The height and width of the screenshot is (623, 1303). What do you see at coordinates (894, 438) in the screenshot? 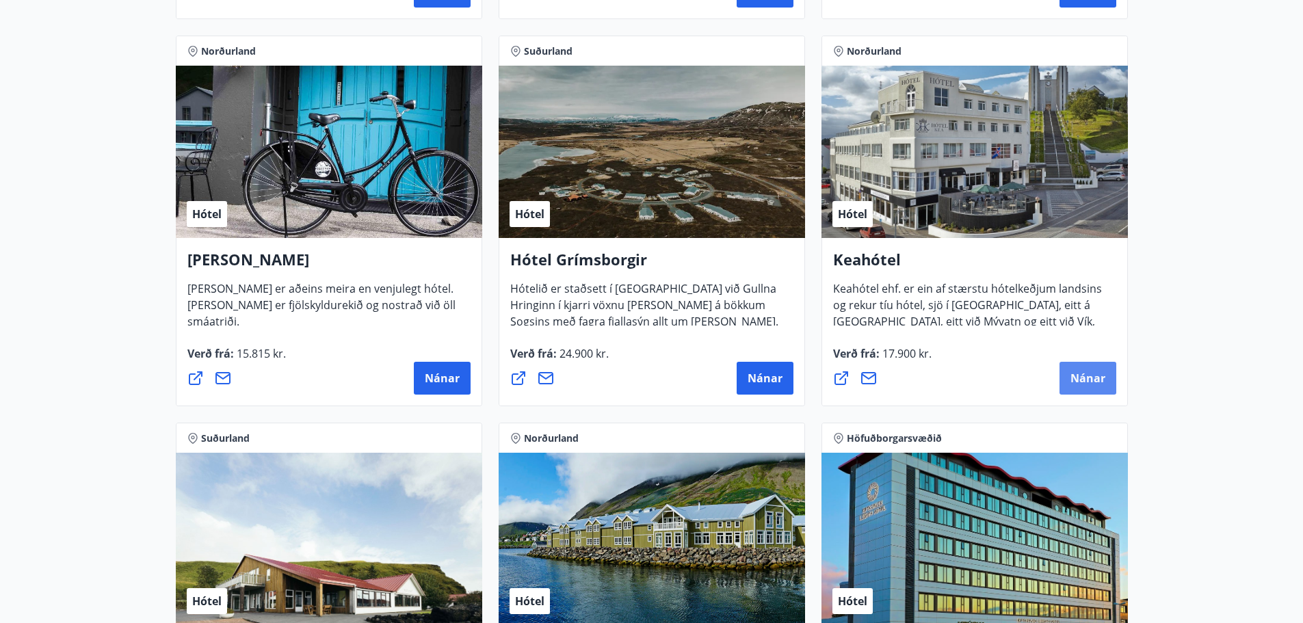
I see `span: Höfuðborgarsvæðið` at bounding box center [894, 438].